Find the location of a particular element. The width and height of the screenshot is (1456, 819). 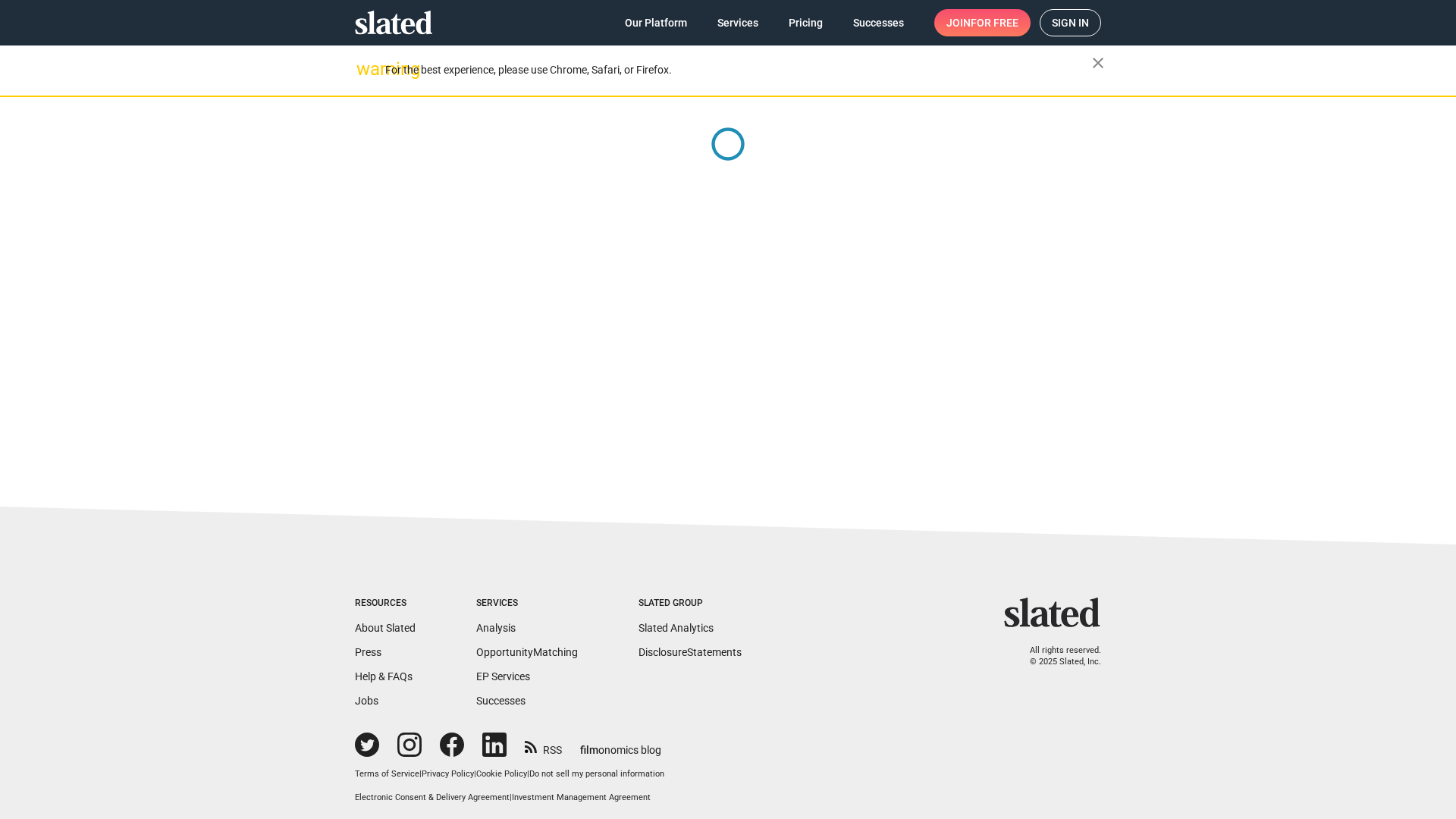

span: Pricing is located at coordinates (805, 23).